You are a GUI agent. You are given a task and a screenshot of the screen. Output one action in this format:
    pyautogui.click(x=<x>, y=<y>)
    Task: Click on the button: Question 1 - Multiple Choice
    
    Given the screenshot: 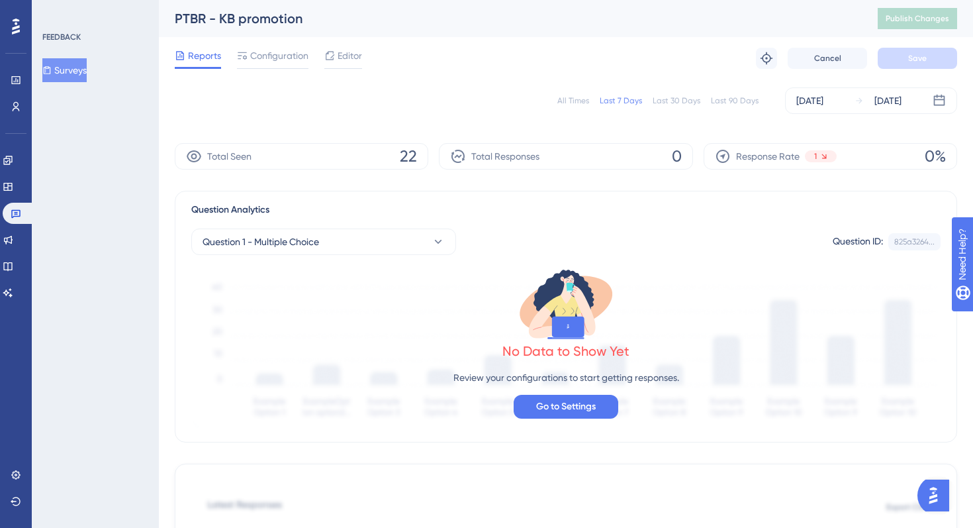 What is the action you would take?
    pyautogui.click(x=324, y=242)
    